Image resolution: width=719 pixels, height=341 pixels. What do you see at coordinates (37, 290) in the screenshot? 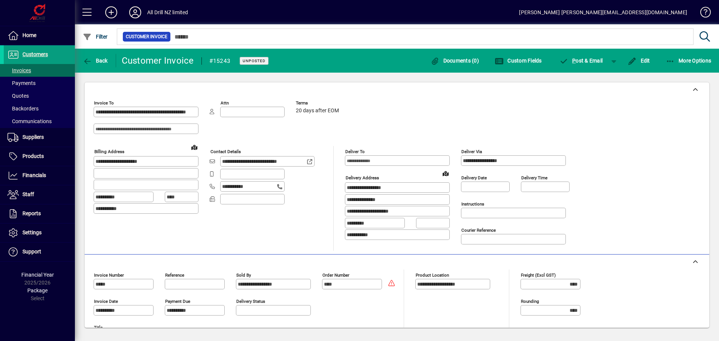
I see `span: Package` at bounding box center [37, 290].